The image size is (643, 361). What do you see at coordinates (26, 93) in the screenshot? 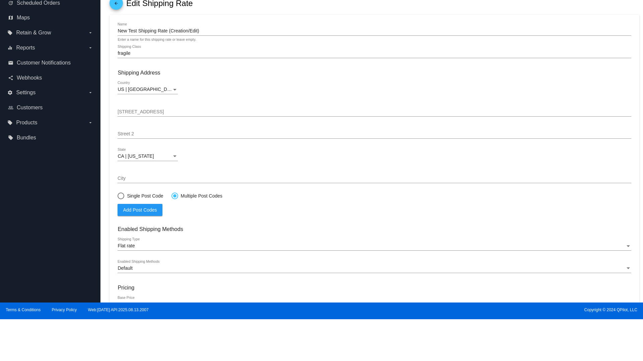
I see `span: Settings` at bounding box center [26, 93].